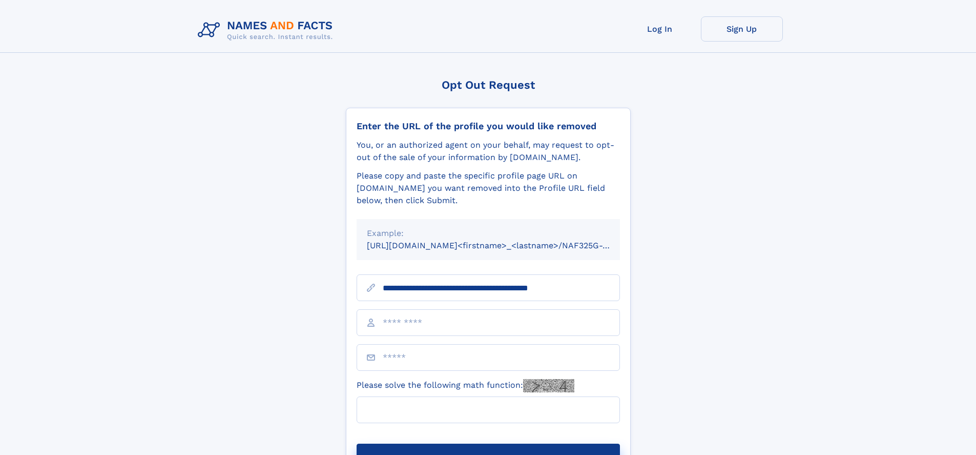 Image resolution: width=976 pixels, height=455 pixels. Describe the element at coordinates (267, 30) in the screenshot. I see `img: Logo Names and Facts` at that location.